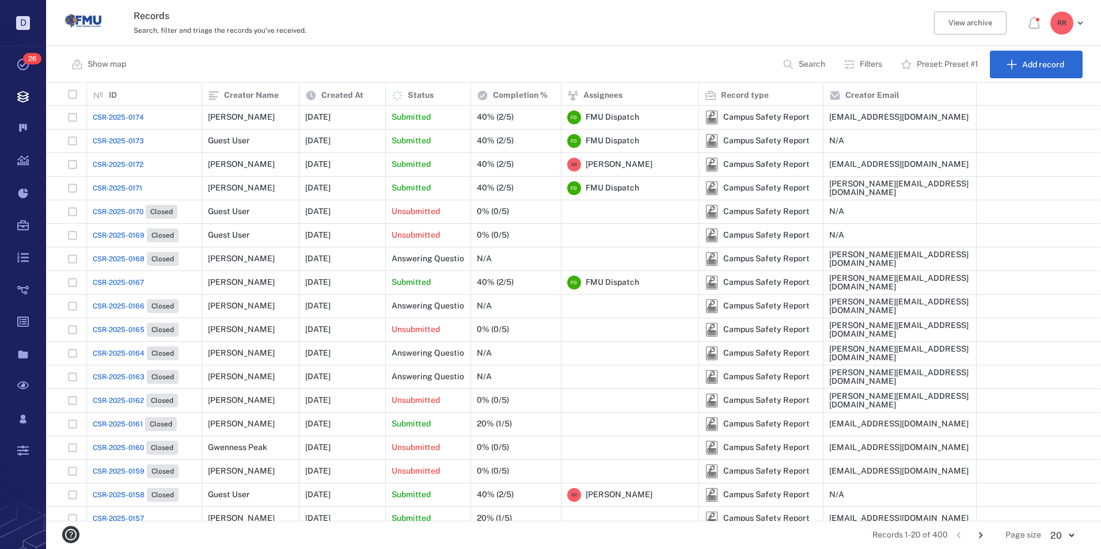 The height and width of the screenshot is (549, 1101). I want to click on a: CSR-2025-0173, so click(118, 141).